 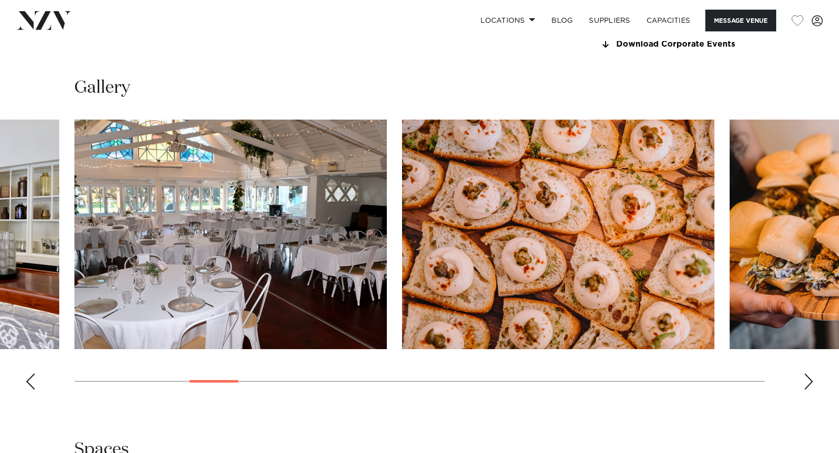 I want to click on h2: Gallery, so click(x=102, y=88).